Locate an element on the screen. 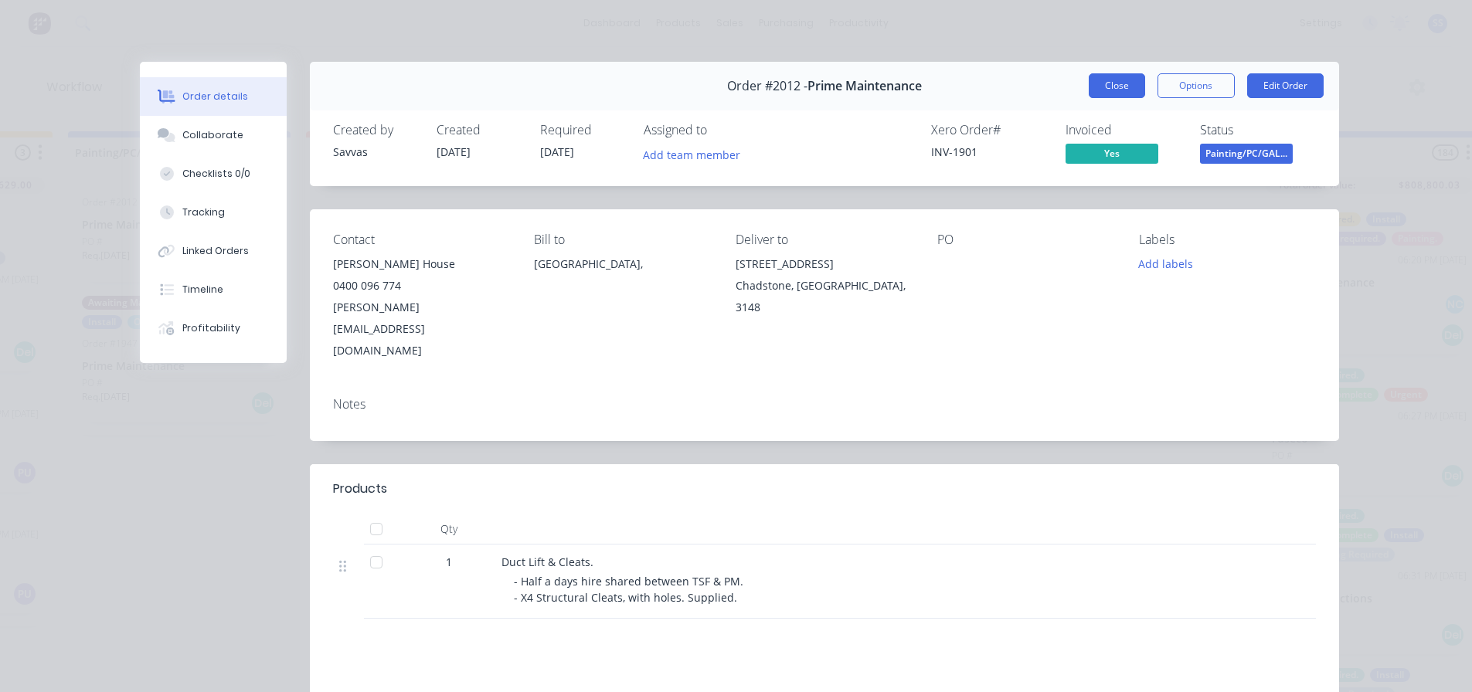 The width and height of the screenshot is (1472, 692). div: Invoiced is located at coordinates (1123, 130).